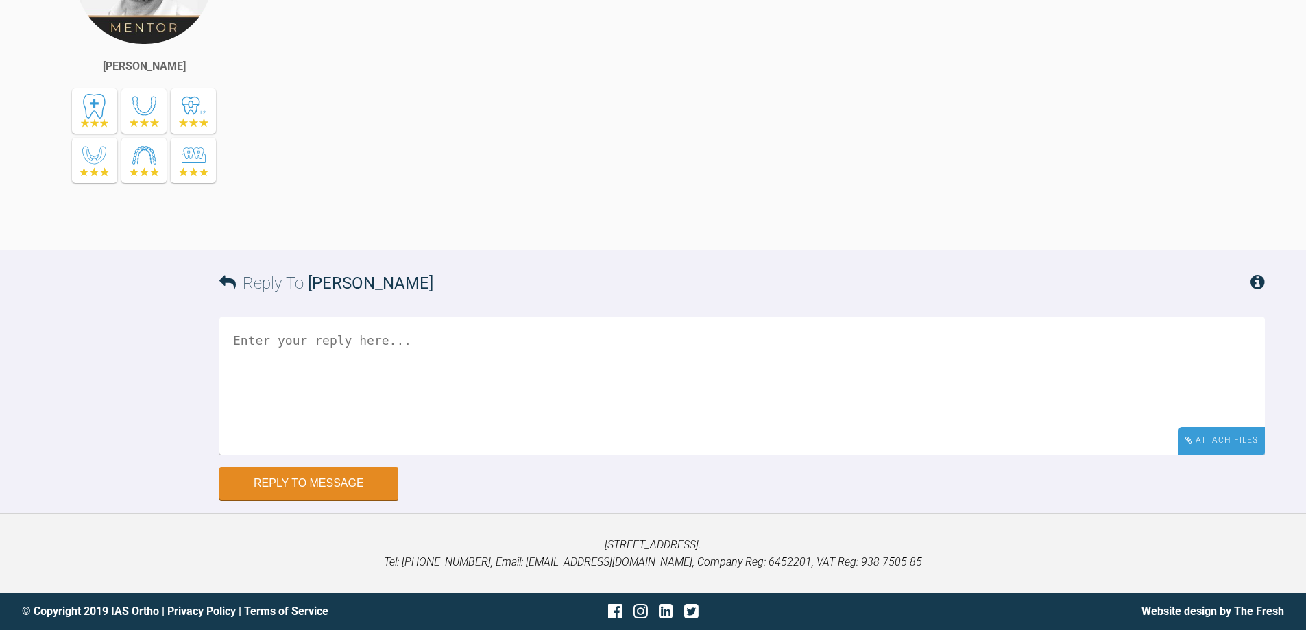 The height and width of the screenshot is (630, 1306). What do you see at coordinates (326, 283) in the screenshot?
I see `h3: Reply To` at bounding box center [326, 283].